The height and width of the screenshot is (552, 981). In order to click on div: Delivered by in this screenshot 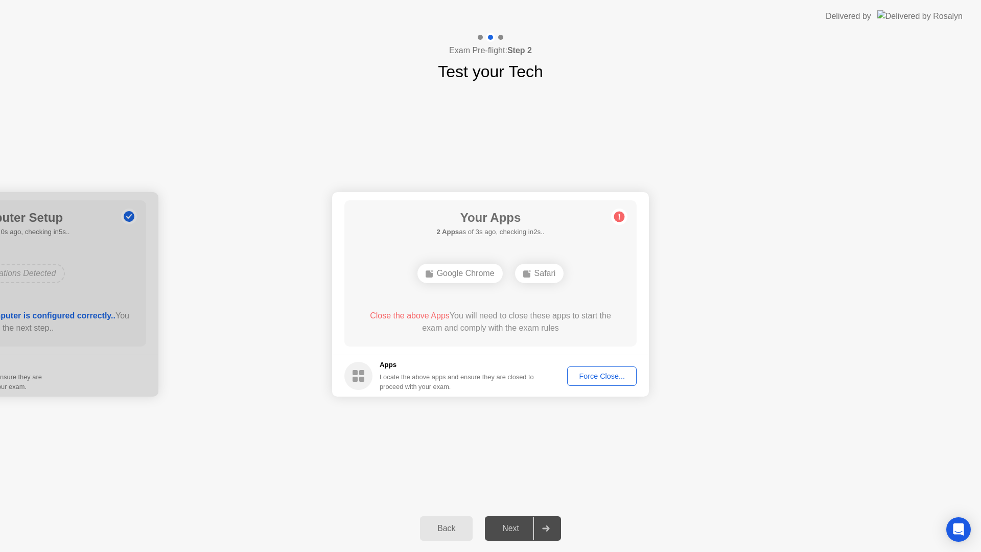, I will do `click(848, 16)`.